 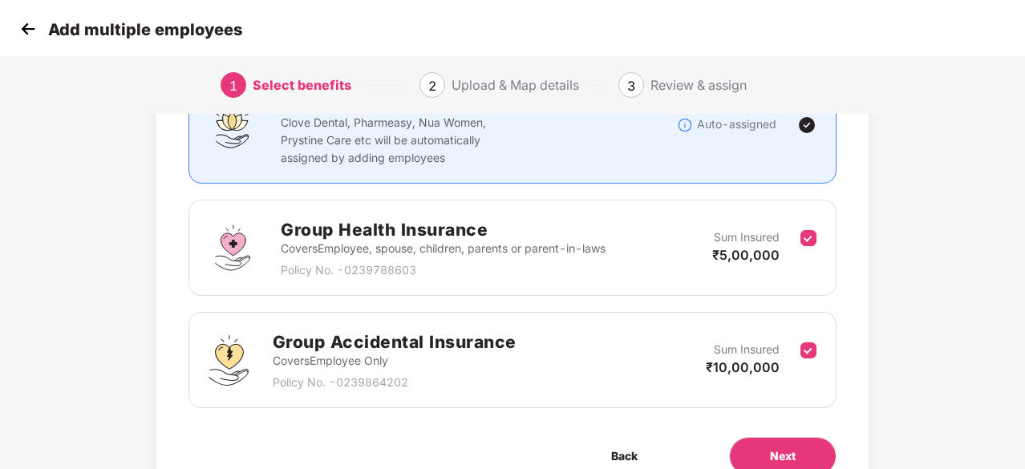 What do you see at coordinates (395, 361) in the screenshot?
I see `p: Covers Employee Only` at bounding box center [395, 361].